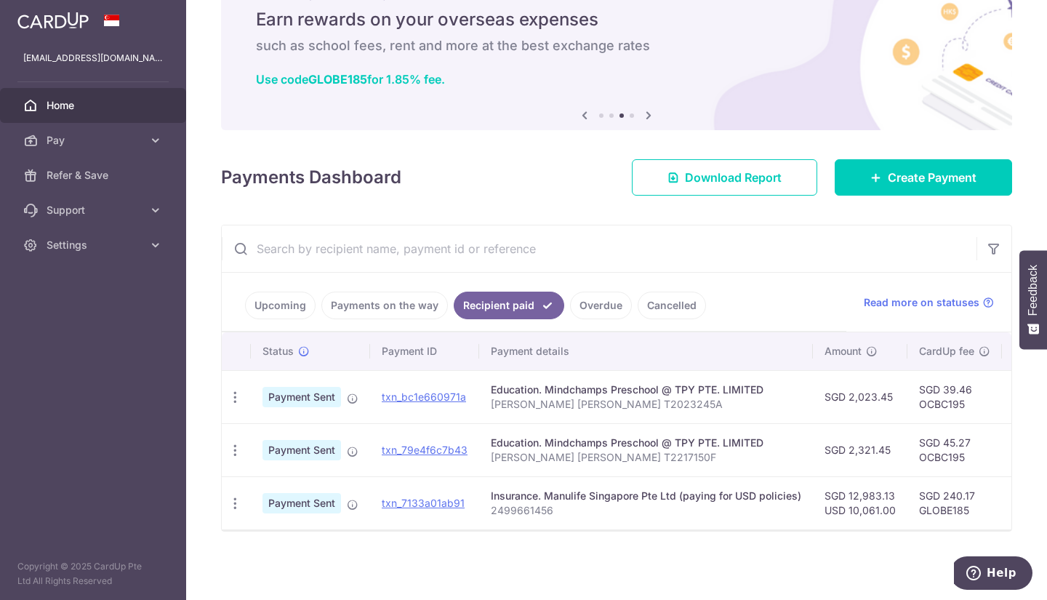  What do you see at coordinates (733, 177) in the screenshot?
I see `span: Download Report` at bounding box center [733, 177].